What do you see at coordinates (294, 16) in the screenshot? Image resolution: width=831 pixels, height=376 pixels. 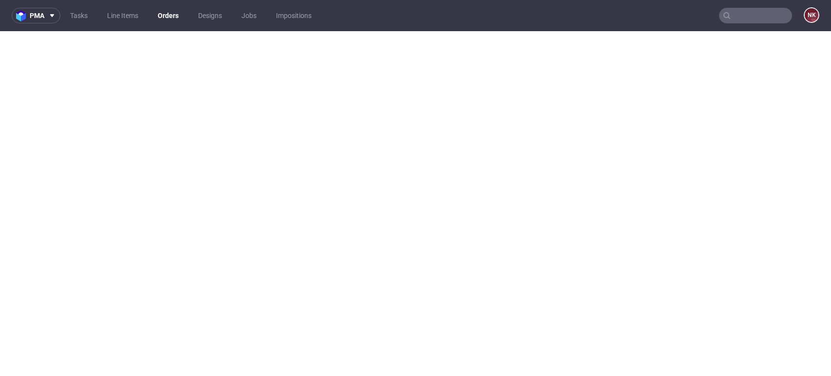 I see `a: Impositions` at bounding box center [294, 16].